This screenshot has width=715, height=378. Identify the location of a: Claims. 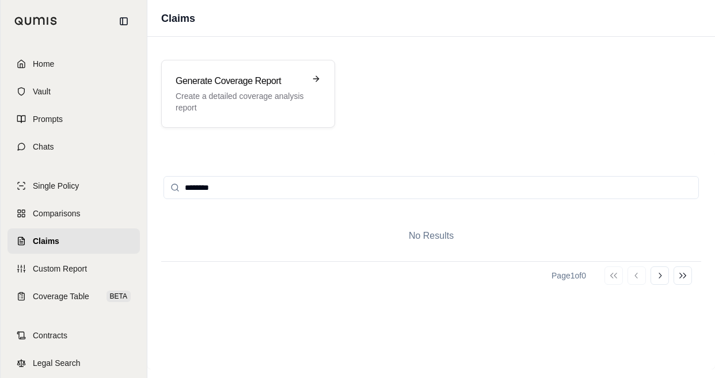
(74, 241).